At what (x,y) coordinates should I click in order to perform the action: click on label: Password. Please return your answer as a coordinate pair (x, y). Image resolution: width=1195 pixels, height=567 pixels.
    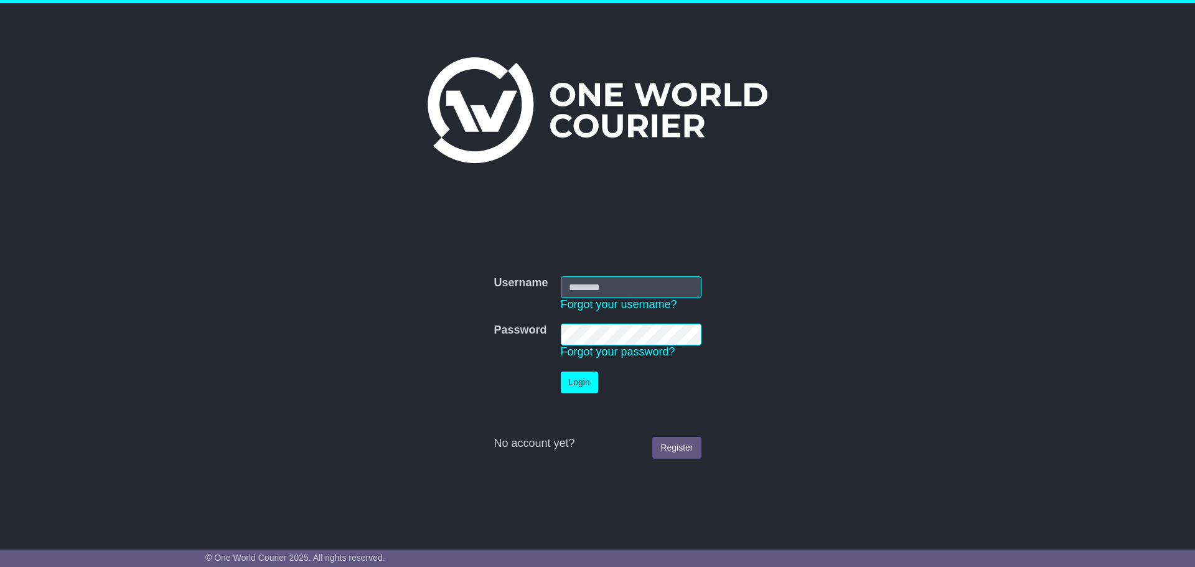
    Looking at the image, I should click on (520, 331).